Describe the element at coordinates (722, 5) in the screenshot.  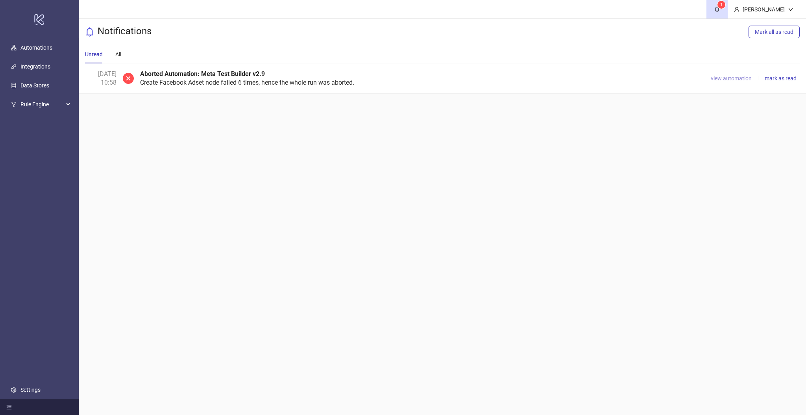
I see `span: 1` at that location.